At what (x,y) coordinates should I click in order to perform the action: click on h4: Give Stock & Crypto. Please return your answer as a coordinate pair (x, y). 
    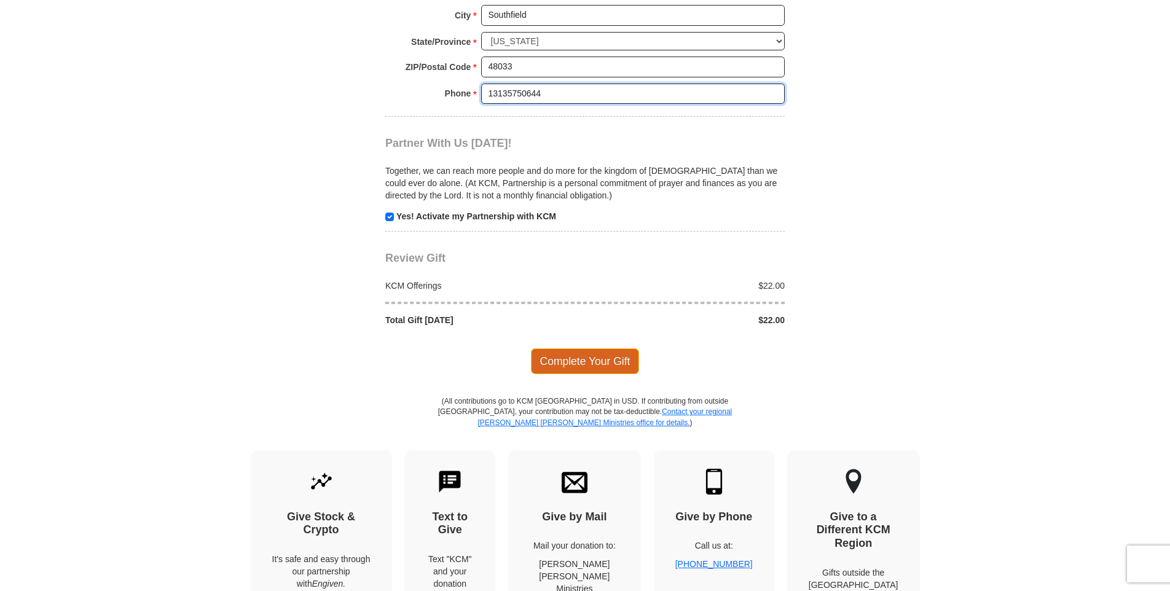
    Looking at the image, I should click on (321, 524).